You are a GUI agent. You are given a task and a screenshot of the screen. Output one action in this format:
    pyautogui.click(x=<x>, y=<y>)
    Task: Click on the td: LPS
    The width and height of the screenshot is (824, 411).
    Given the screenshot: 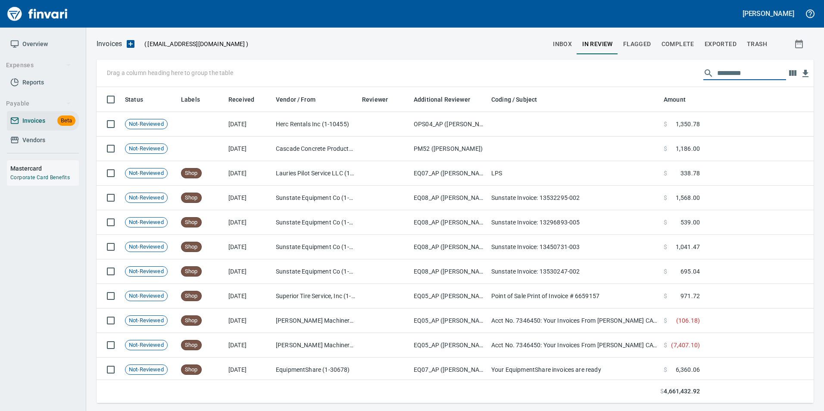 What is the action you would take?
    pyautogui.click(x=574, y=173)
    